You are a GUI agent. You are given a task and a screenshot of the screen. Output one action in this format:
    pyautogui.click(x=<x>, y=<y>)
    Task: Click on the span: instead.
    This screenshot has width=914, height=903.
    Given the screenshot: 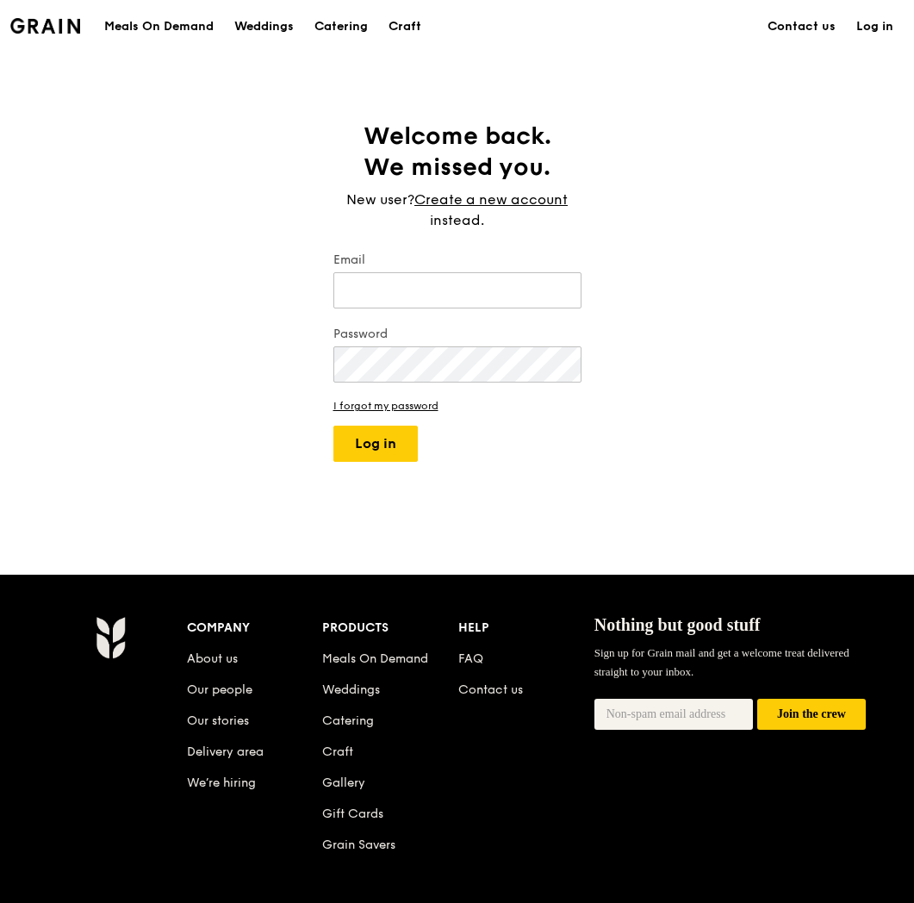 What is the action you would take?
    pyautogui.click(x=457, y=220)
    